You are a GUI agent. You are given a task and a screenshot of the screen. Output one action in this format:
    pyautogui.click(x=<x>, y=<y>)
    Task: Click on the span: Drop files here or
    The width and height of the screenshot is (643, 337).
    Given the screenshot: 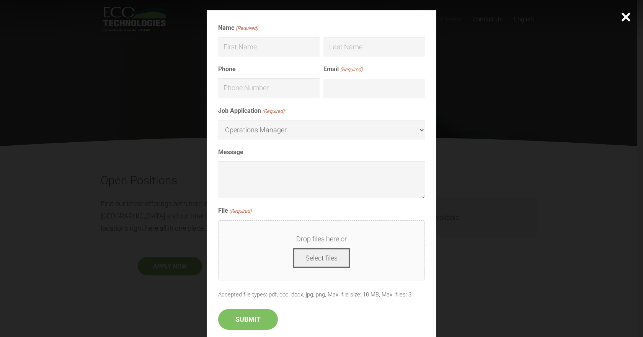 What is the action you would take?
    pyautogui.click(x=322, y=239)
    